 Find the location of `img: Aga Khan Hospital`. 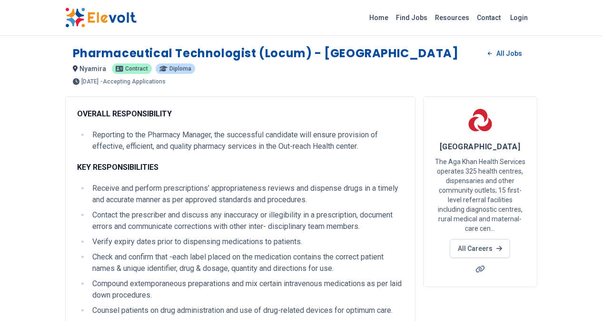

img: Aga Khan Hospital is located at coordinates (481, 120).